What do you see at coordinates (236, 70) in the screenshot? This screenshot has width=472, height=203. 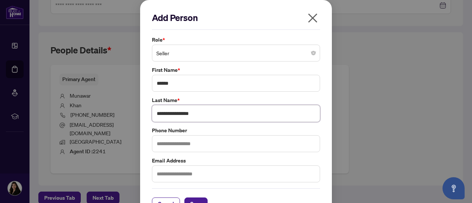 I see `label: First Name` at bounding box center [236, 70].